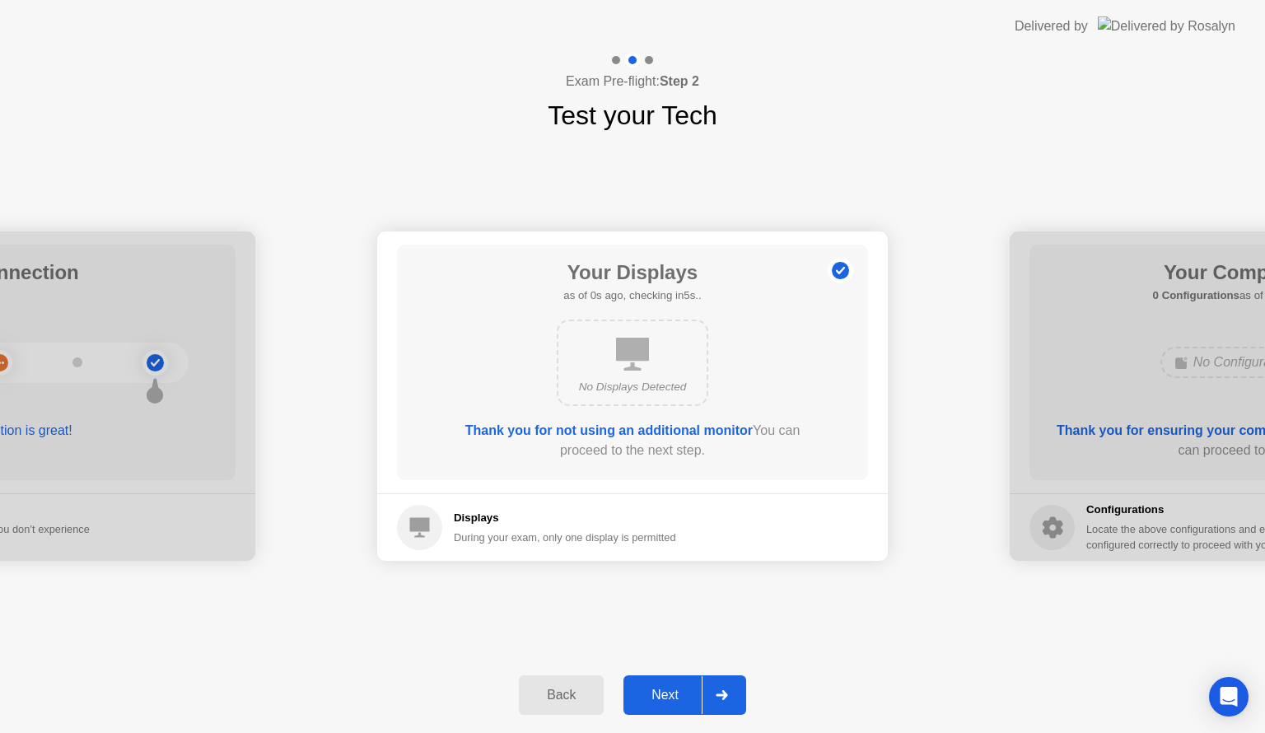  What do you see at coordinates (632, 387) in the screenshot?
I see `div: No Displays Detected` at bounding box center [632, 387].